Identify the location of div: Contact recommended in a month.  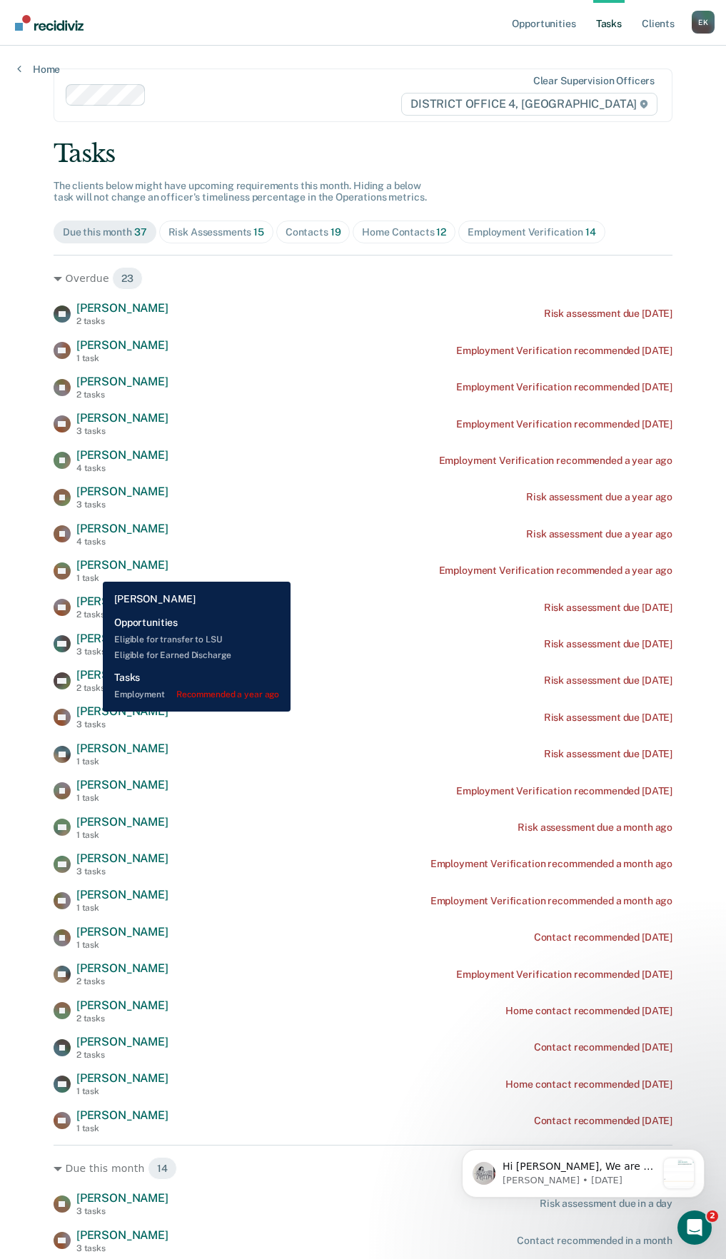
(595, 1241).